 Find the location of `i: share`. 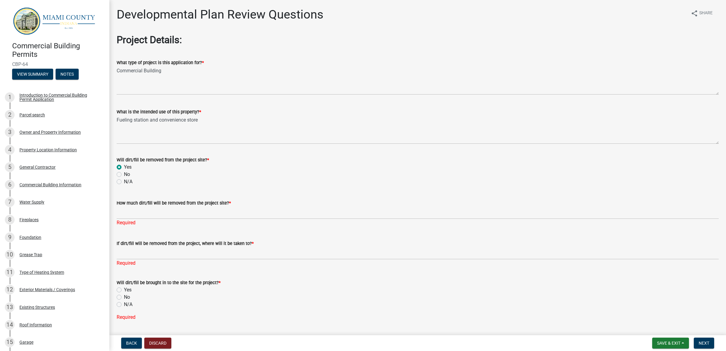

i: share is located at coordinates (694, 13).